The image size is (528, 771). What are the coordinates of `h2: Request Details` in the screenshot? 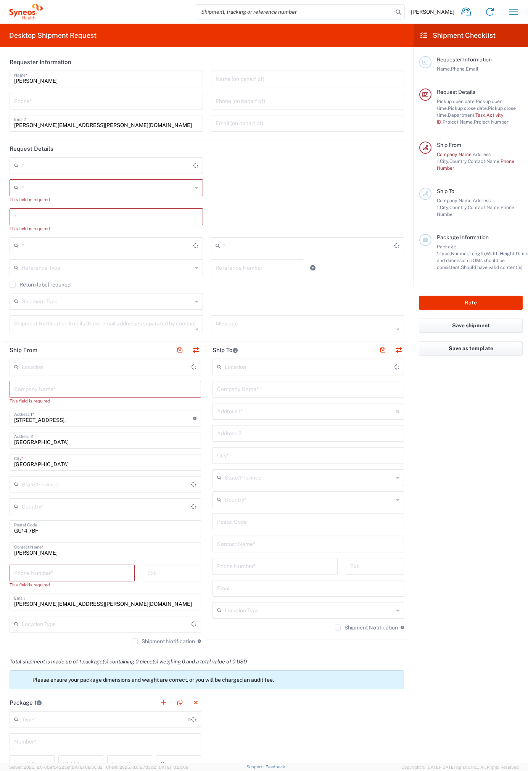 It's located at (31, 149).